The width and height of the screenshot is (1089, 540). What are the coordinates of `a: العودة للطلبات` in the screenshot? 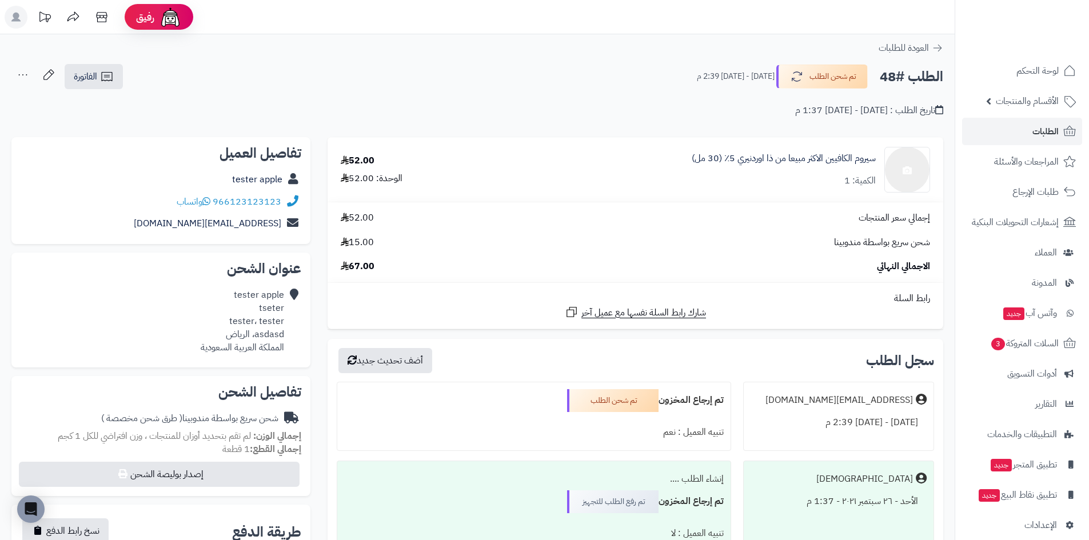 It's located at (911, 48).